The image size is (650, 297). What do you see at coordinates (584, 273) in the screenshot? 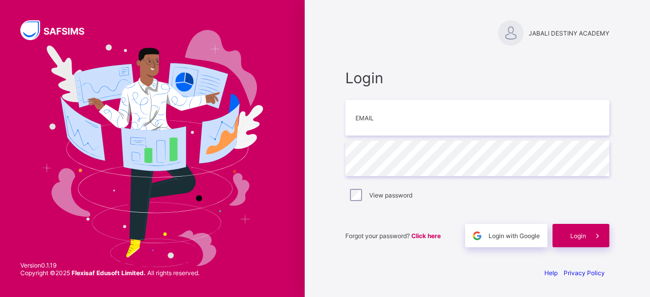
I see `a: Privacy Policy` at bounding box center [584, 273].